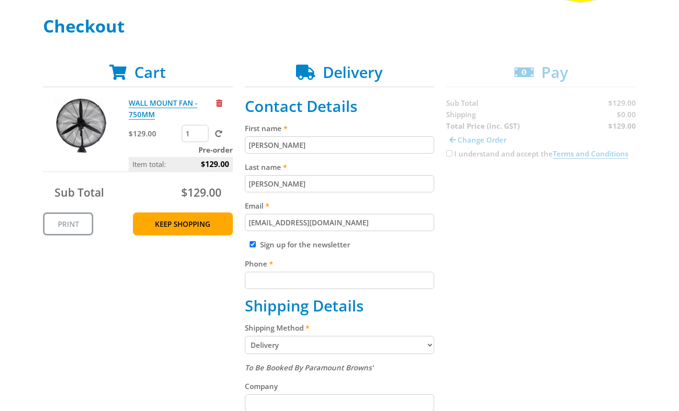  What do you see at coordinates (339, 345) in the screenshot?
I see `select: Please select a shipping method.` at bounding box center [339, 345].